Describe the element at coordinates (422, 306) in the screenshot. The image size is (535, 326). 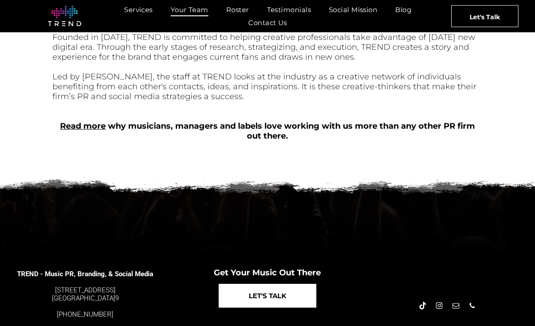
I see `a: Tiktok` at that location.